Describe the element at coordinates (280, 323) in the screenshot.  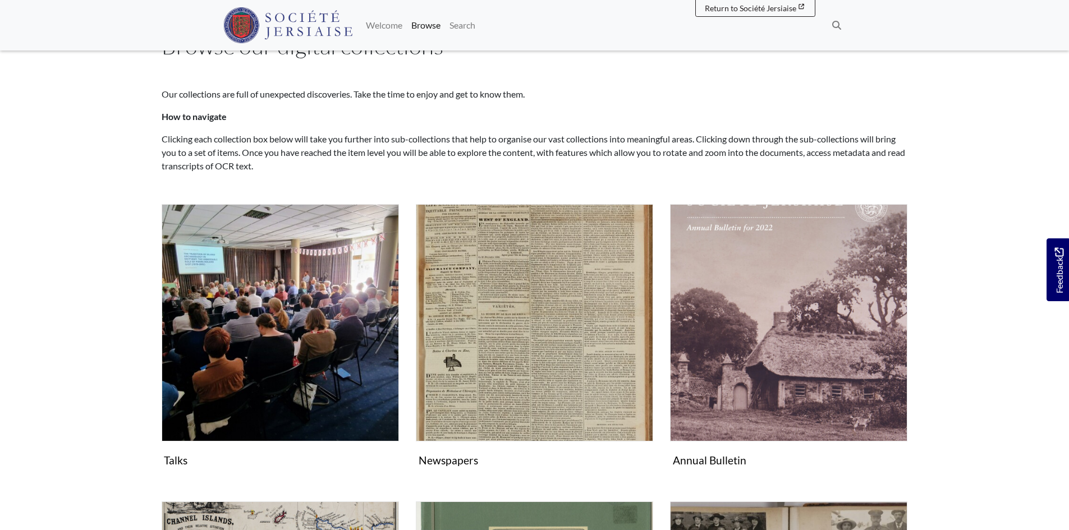
I see `img: Talks` at that location.